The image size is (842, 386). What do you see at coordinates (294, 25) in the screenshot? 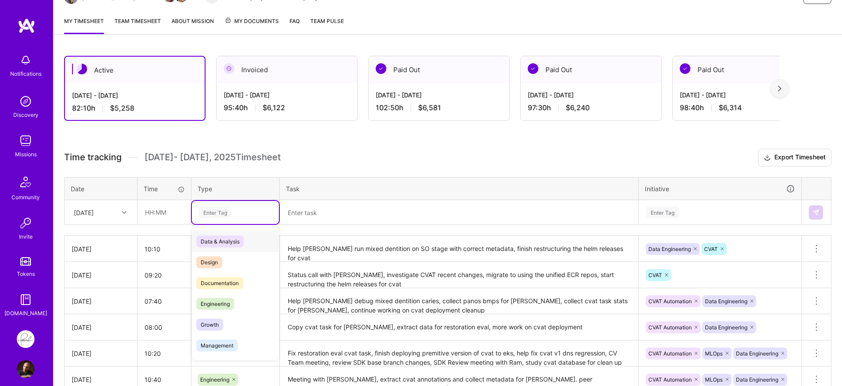
I see `a: FAQ` at bounding box center [294, 25].